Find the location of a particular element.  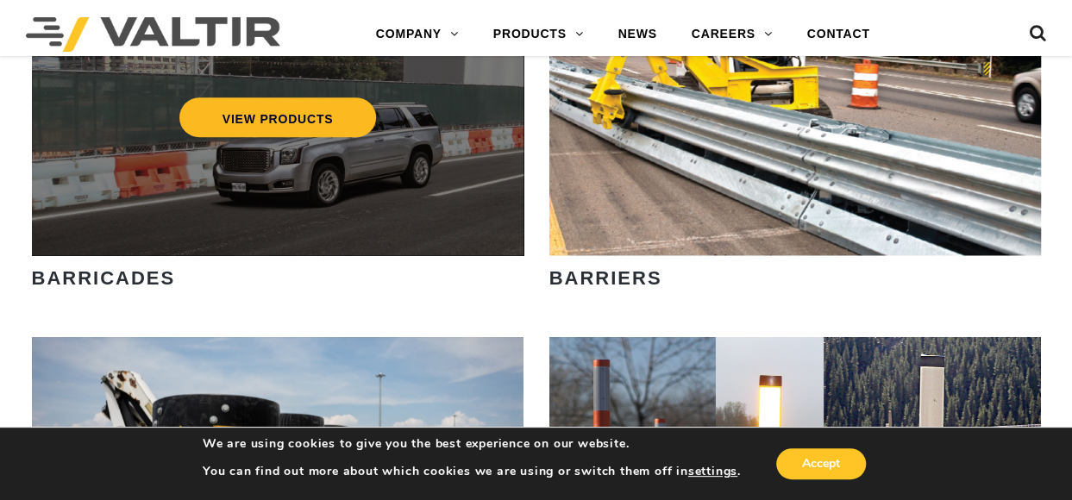

button: settings is located at coordinates (712, 472).